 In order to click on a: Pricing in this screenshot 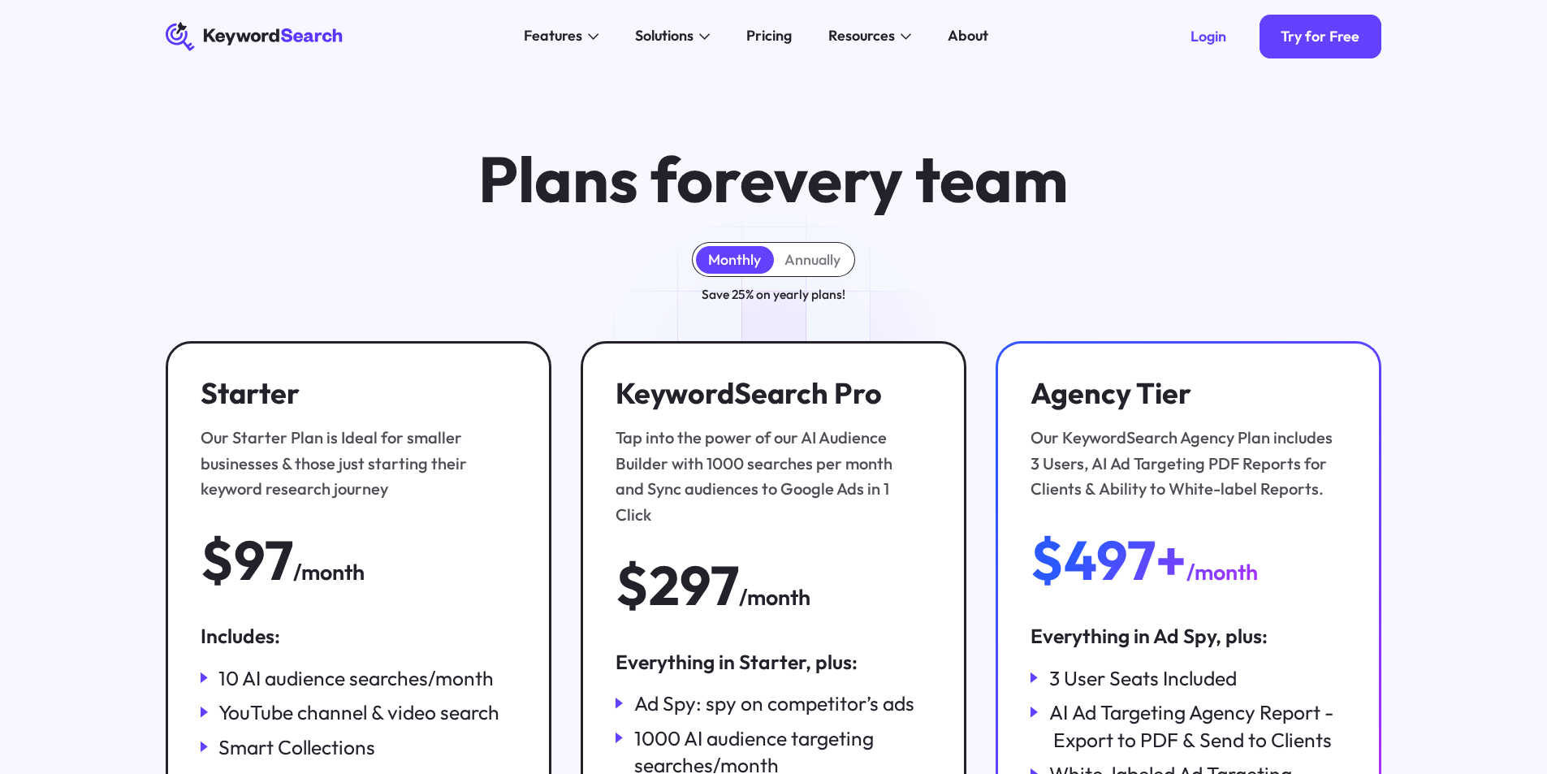, I will do `click(769, 37)`.